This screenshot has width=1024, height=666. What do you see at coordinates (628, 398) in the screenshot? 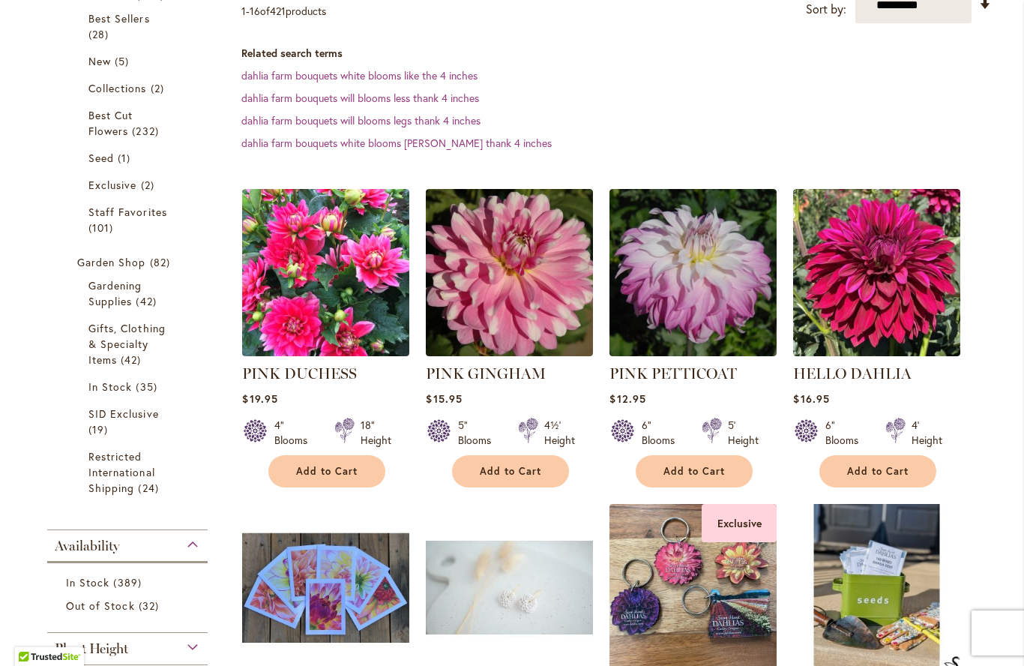
I see `span: $12.95` at bounding box center [628, 398].